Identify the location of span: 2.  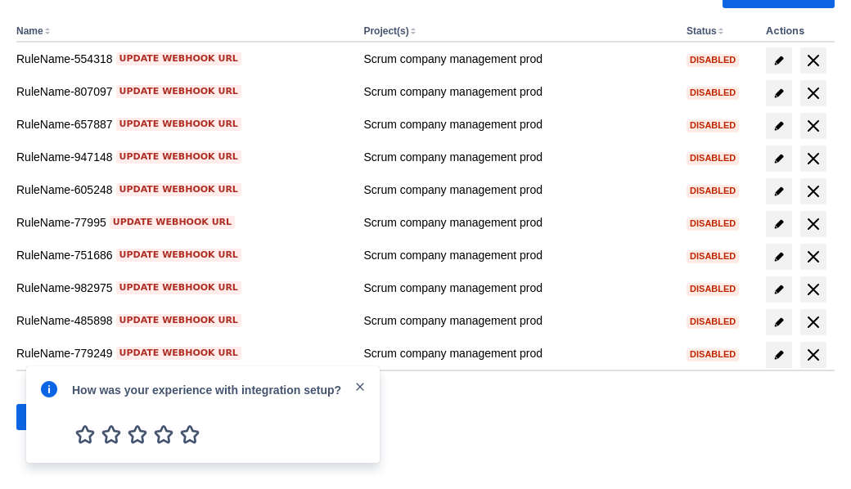
(111, 434).